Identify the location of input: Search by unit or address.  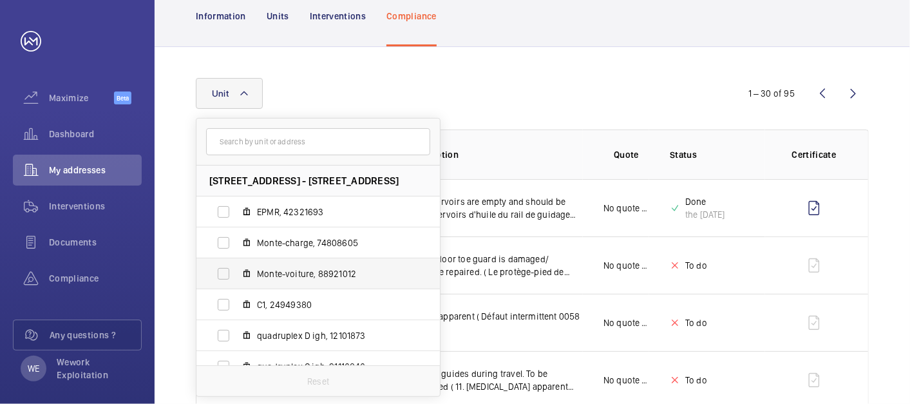
(318, 142).